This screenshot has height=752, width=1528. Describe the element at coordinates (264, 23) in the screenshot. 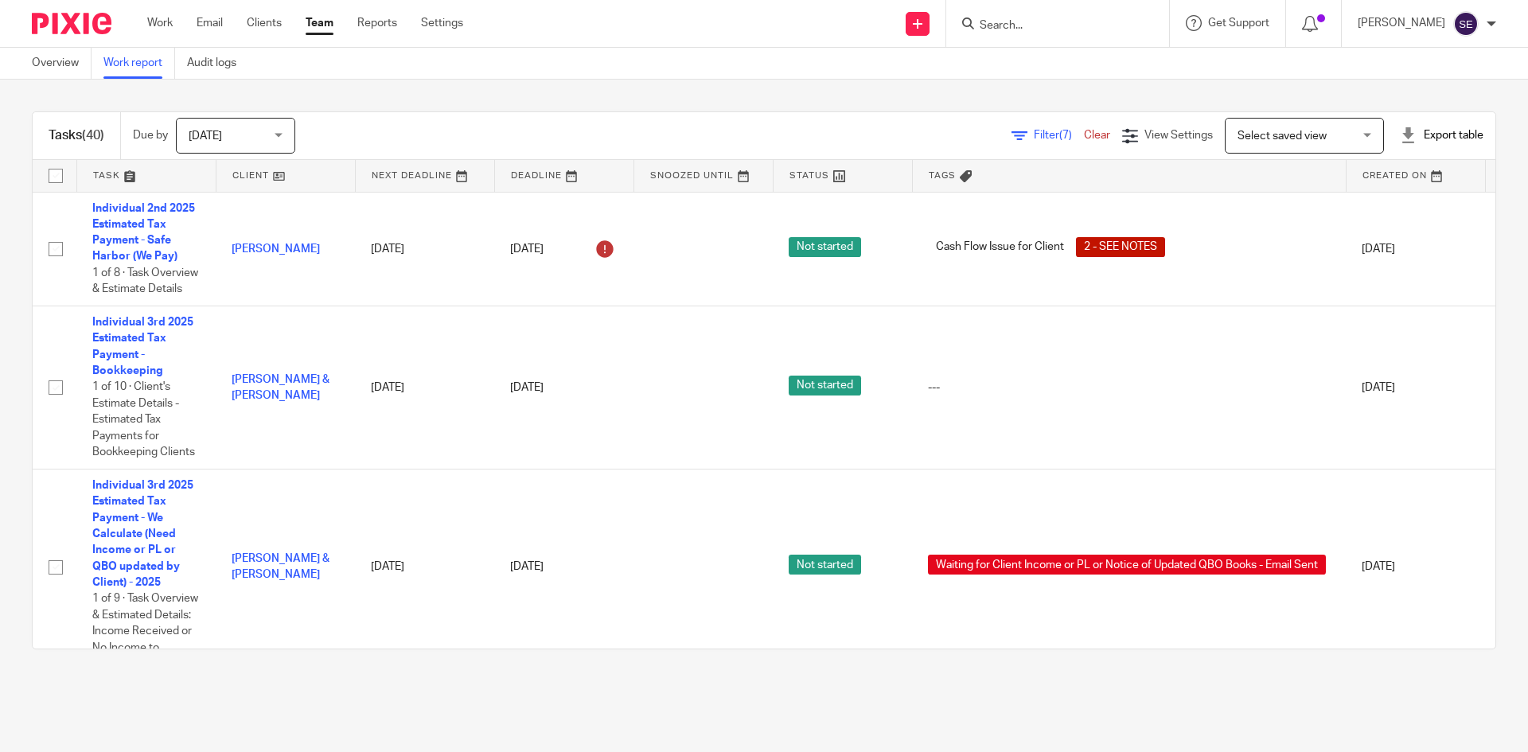

I see `a: Clients` at that location.